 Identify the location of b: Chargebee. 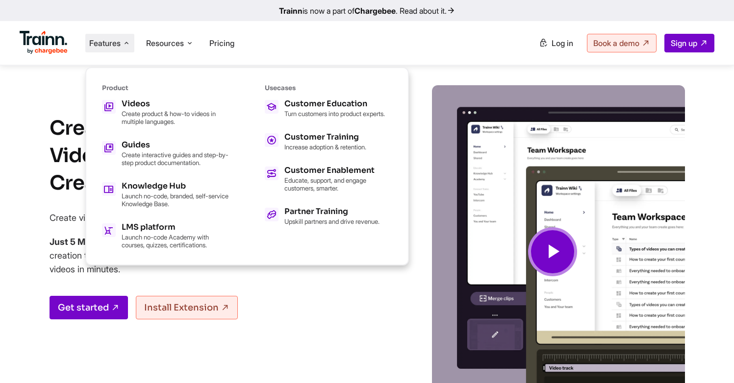
(375, 11).